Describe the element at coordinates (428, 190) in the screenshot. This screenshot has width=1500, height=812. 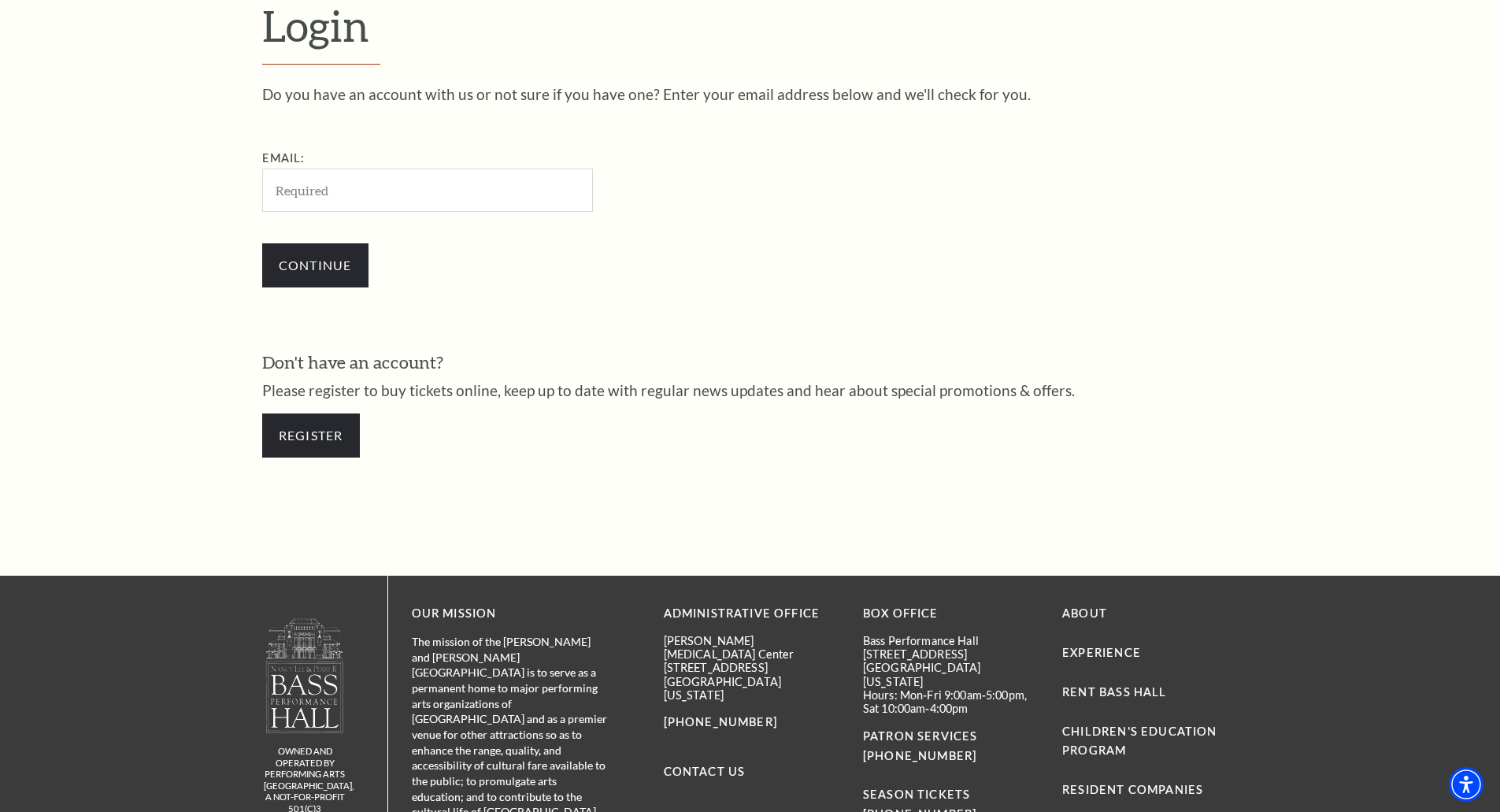
I see `input: Required` at that location.